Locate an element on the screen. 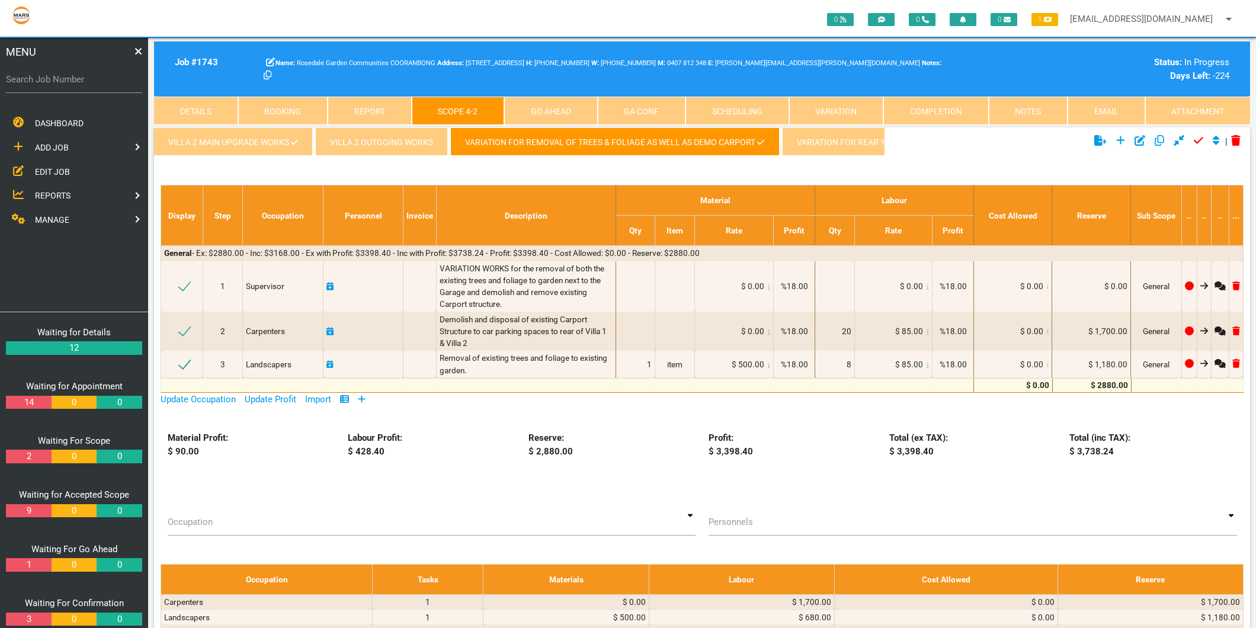  div: $ 2880.00 is located at coordinates (1091, 385).